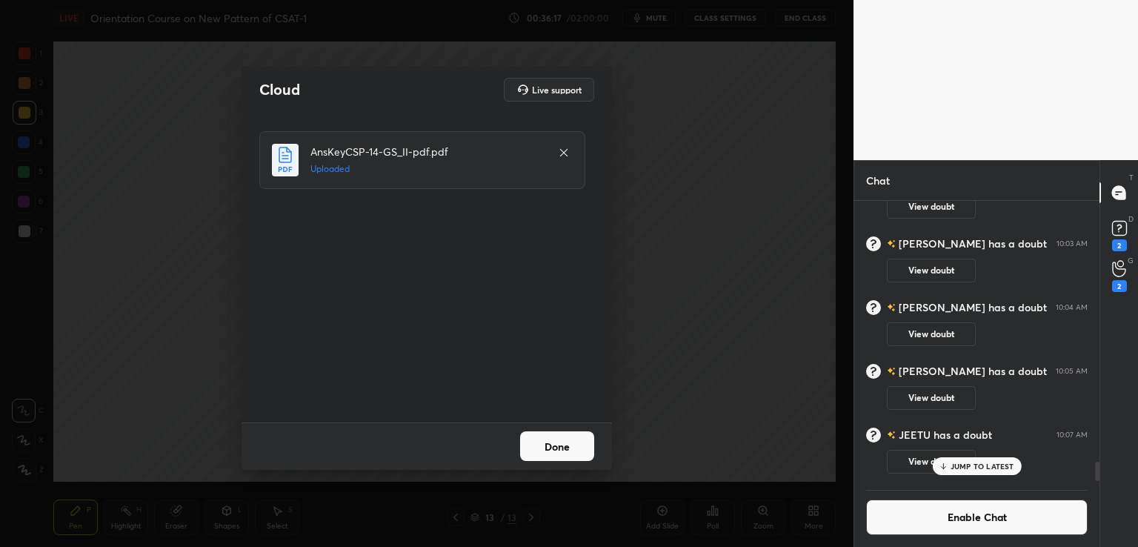 The width and height of the screenshot is (1138, 547). I want to click on button: Enable Chat, so click(976, 517).